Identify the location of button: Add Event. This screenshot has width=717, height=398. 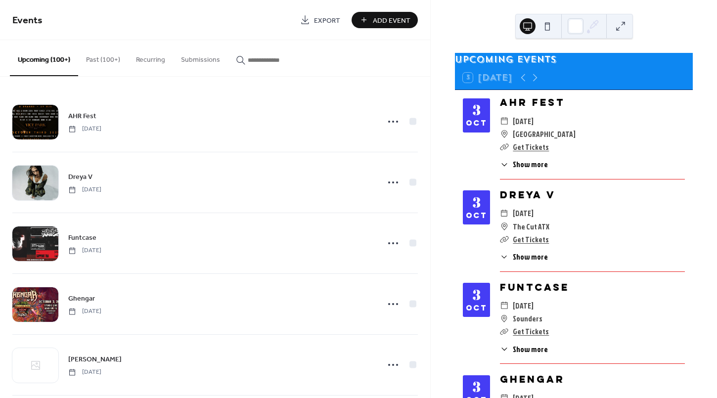
(385, 20).